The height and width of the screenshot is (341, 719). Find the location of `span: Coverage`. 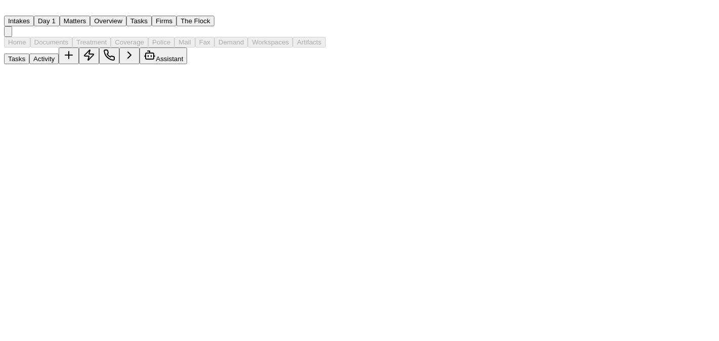

span: Coverage is located at coordinates (129, 42).